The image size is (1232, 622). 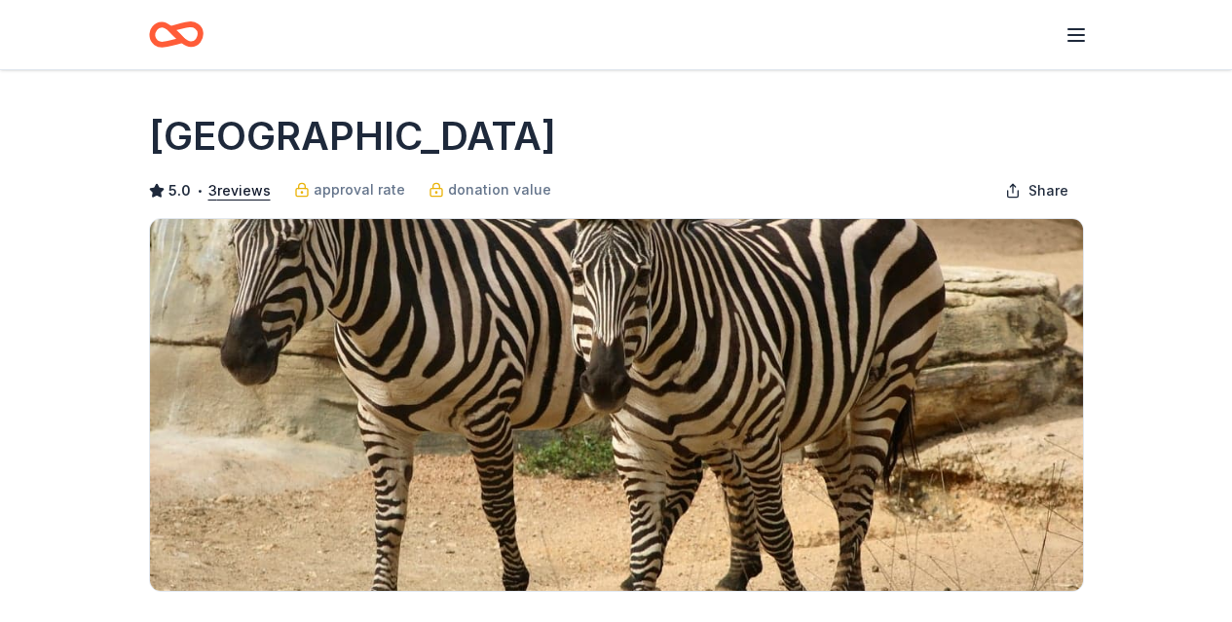 What do you see at coordinates (350, 190) in the screenshot?
I see `a: approval rate` at bounding box center [350, 190].